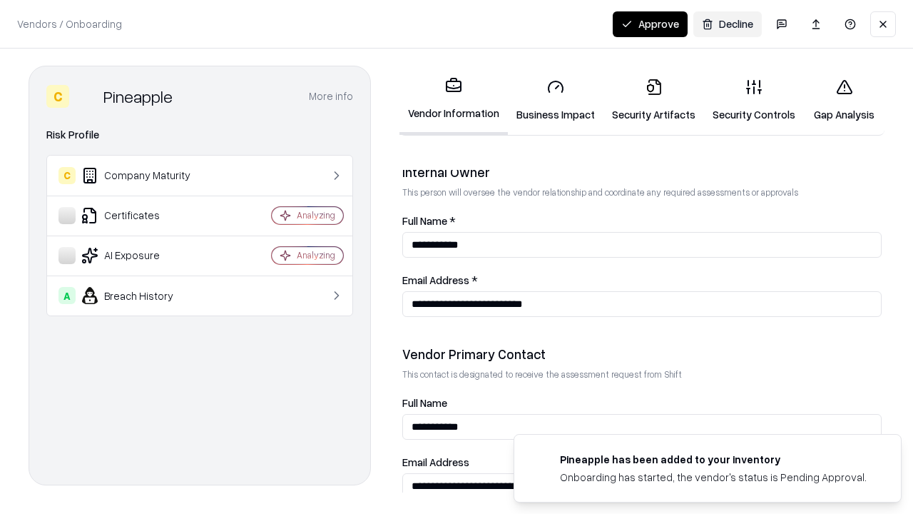  I want to click on div: Vendor Primary Contact, so click(642, 354).